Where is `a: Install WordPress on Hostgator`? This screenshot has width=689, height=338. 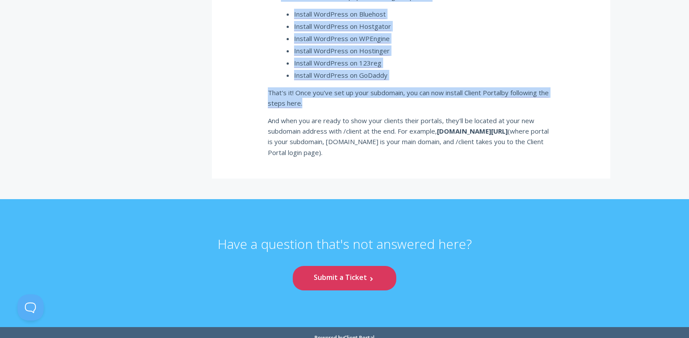
a: Install WordPress on Hostgator is located at coordinates (343, 26).